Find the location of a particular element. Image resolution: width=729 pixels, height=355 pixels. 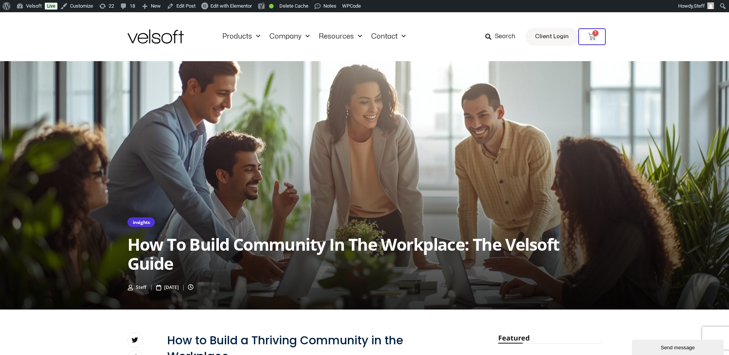

a: CompanyMenu Toggle is located at coordinates (289, 37).